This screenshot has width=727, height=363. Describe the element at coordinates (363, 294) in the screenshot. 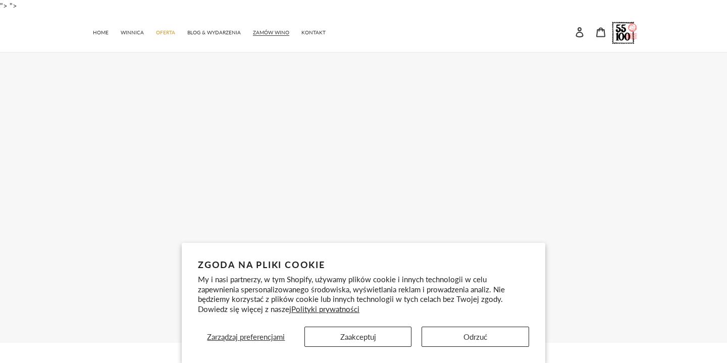

I see `p: My i nasi partnerzy, w tym Shopify, używamy plików cookie i innych technologii w celu zapewnienia...` at that location.